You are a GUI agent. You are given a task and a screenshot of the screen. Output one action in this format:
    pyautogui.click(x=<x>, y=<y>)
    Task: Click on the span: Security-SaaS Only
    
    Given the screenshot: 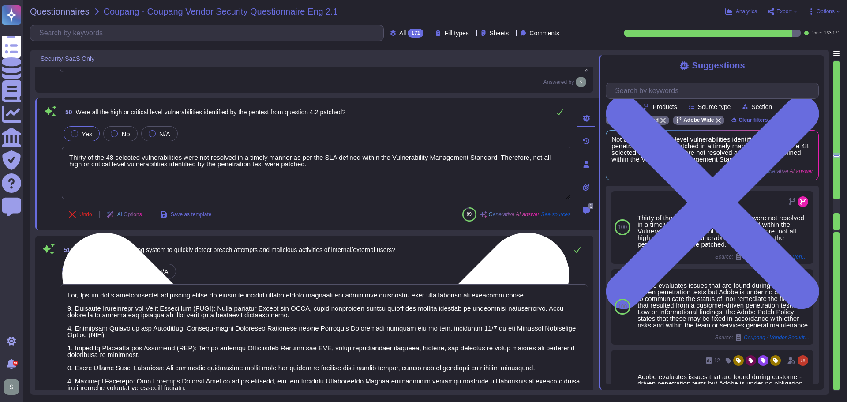 What is the action you would take?
    pyautogui.click(x=67, y=59)
    